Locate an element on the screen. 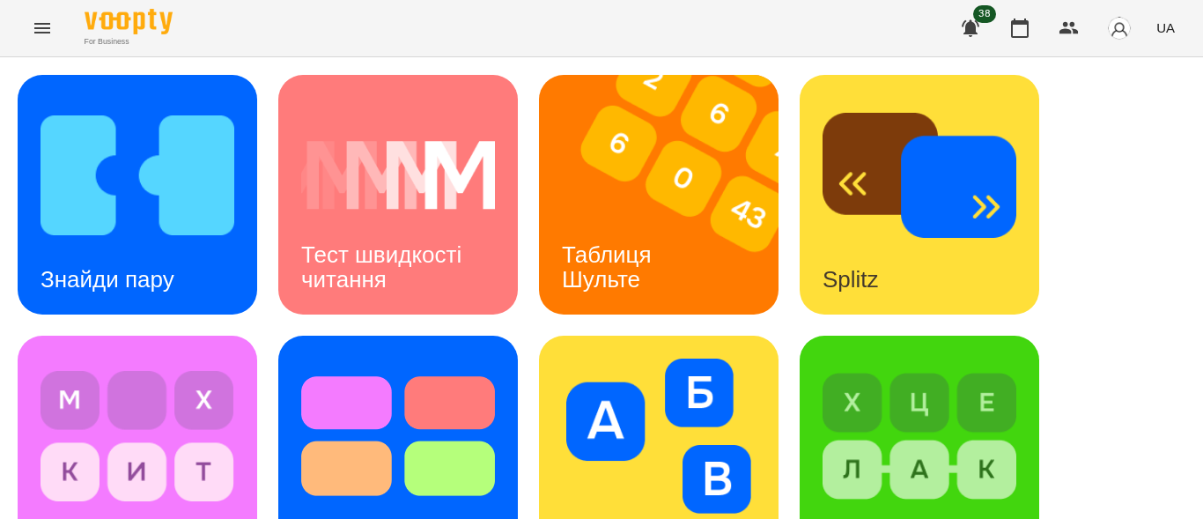 The height and width of the screenshot is (519, 1203). a: Тест швидкості читанняТест швидкості читання is located at coordinates (398, 195).